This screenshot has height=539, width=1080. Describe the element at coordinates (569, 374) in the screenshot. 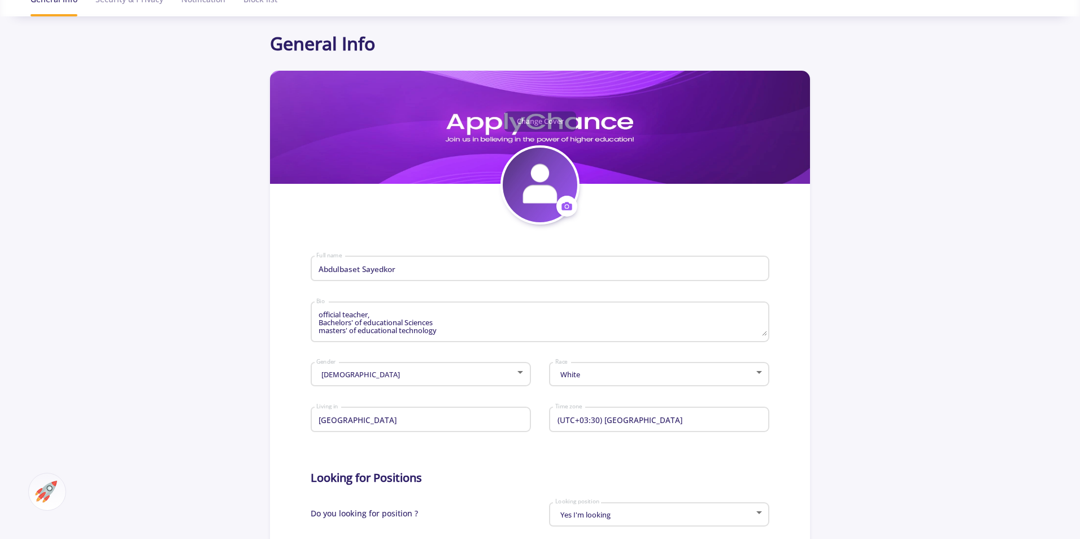

I see `span: White` at that location.